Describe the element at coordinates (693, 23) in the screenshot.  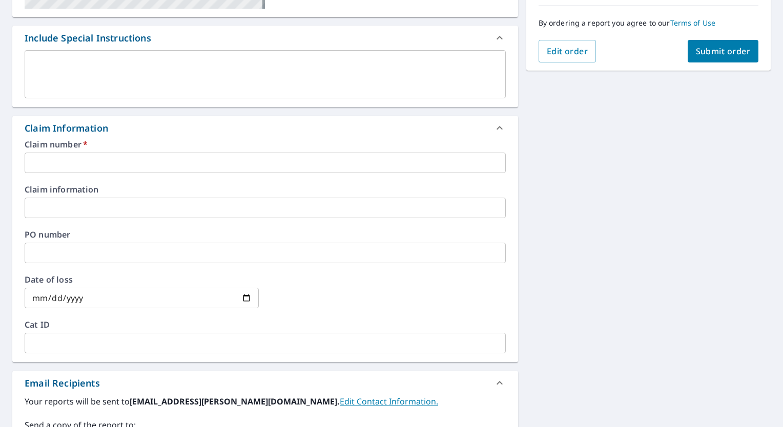
I see `a: Terms of Use` at that location.